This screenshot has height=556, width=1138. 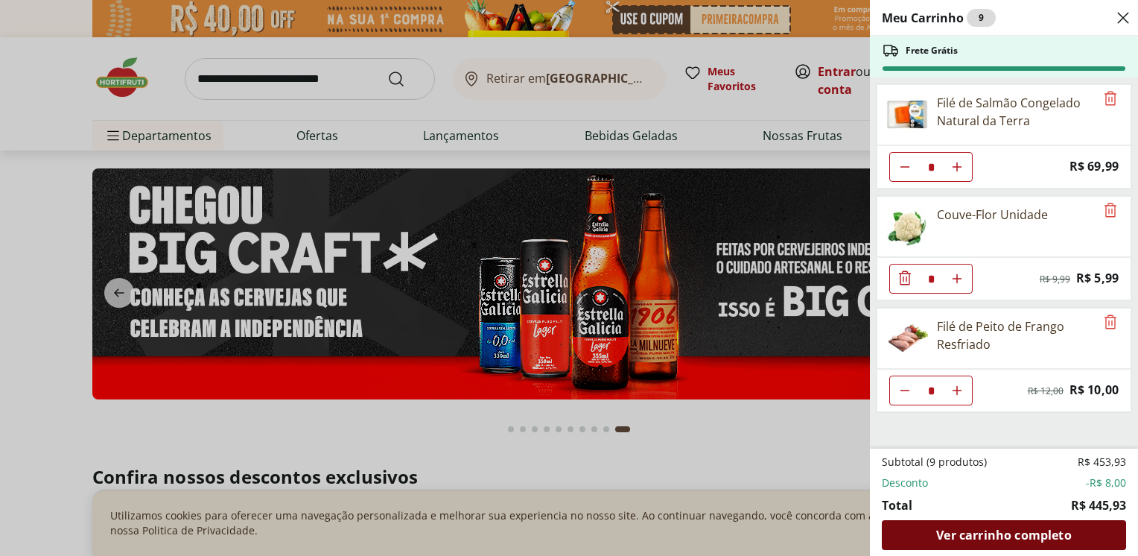 I want to click on div: 9, so click(x=981, y=18).